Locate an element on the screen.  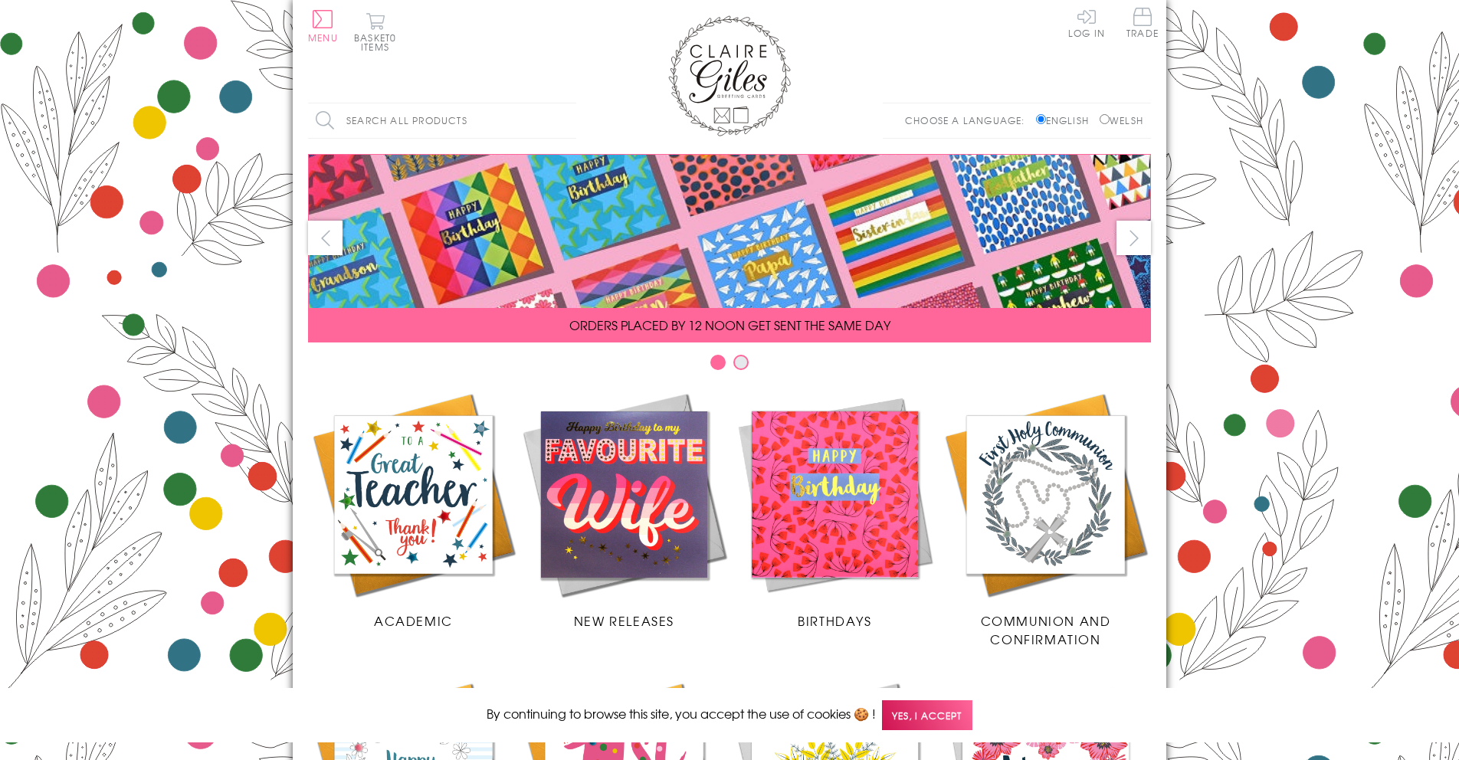
a: Birthdays is located at coordinates (834, 510).